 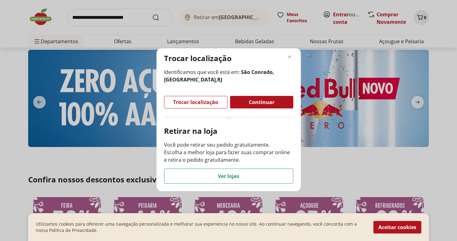 What do you see at coordinates (397, 227) in the screenshot?
I see `button: Aceitar cookies` at bounding box center [397, 227].